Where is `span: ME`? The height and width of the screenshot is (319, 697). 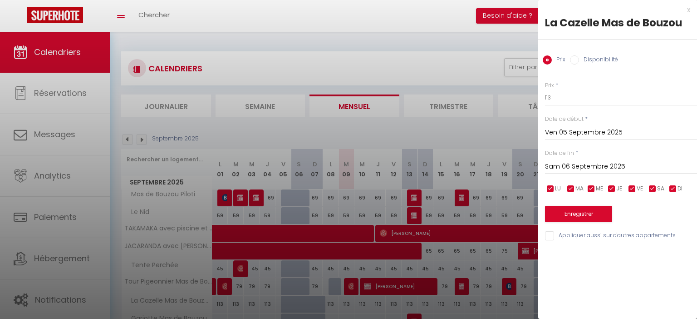 span: ME is located at coordinates (600, 188).